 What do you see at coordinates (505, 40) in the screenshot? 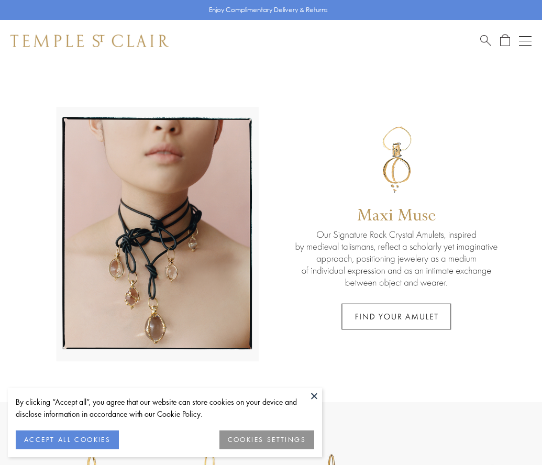
I see `a: Open Shopping Bag` at bounding box center [505, 40].